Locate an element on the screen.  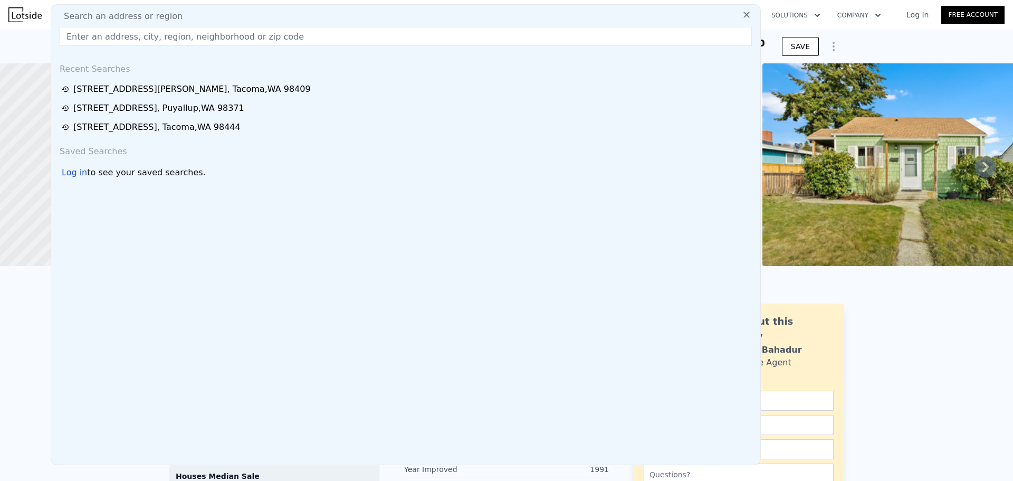
a: Free Account is located at coordinates (973, 15).